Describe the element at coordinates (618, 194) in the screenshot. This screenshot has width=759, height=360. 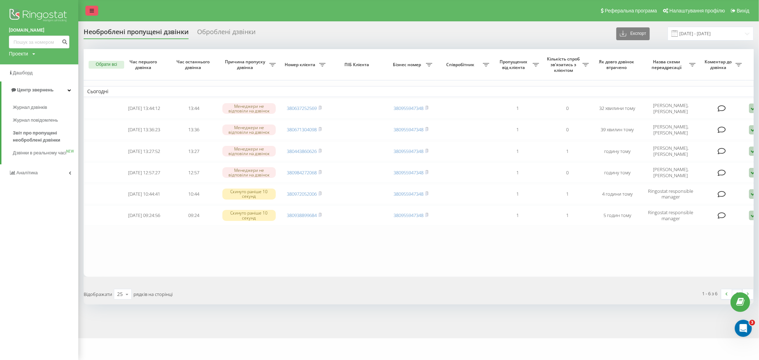
I see `td: 4 години тому` at that location.